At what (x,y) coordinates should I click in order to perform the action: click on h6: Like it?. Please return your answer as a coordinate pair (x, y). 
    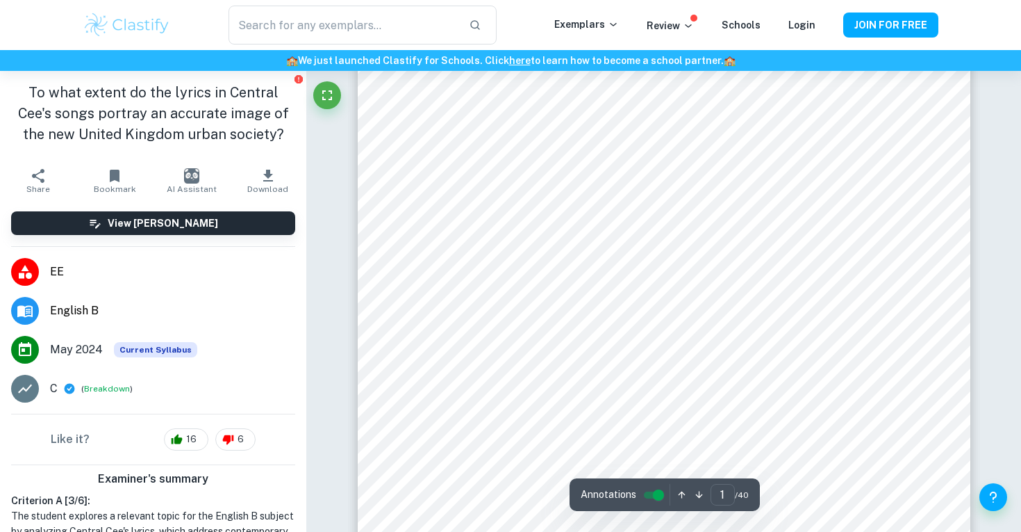
    Looking at the image, I should click on (70, 439).